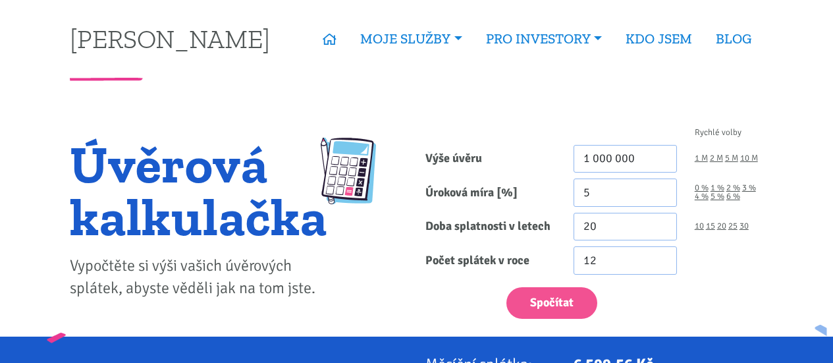 Image resolution: width=833 pixels, height=363 pixels. I want to click on a: 10 M, so click(749, 158).